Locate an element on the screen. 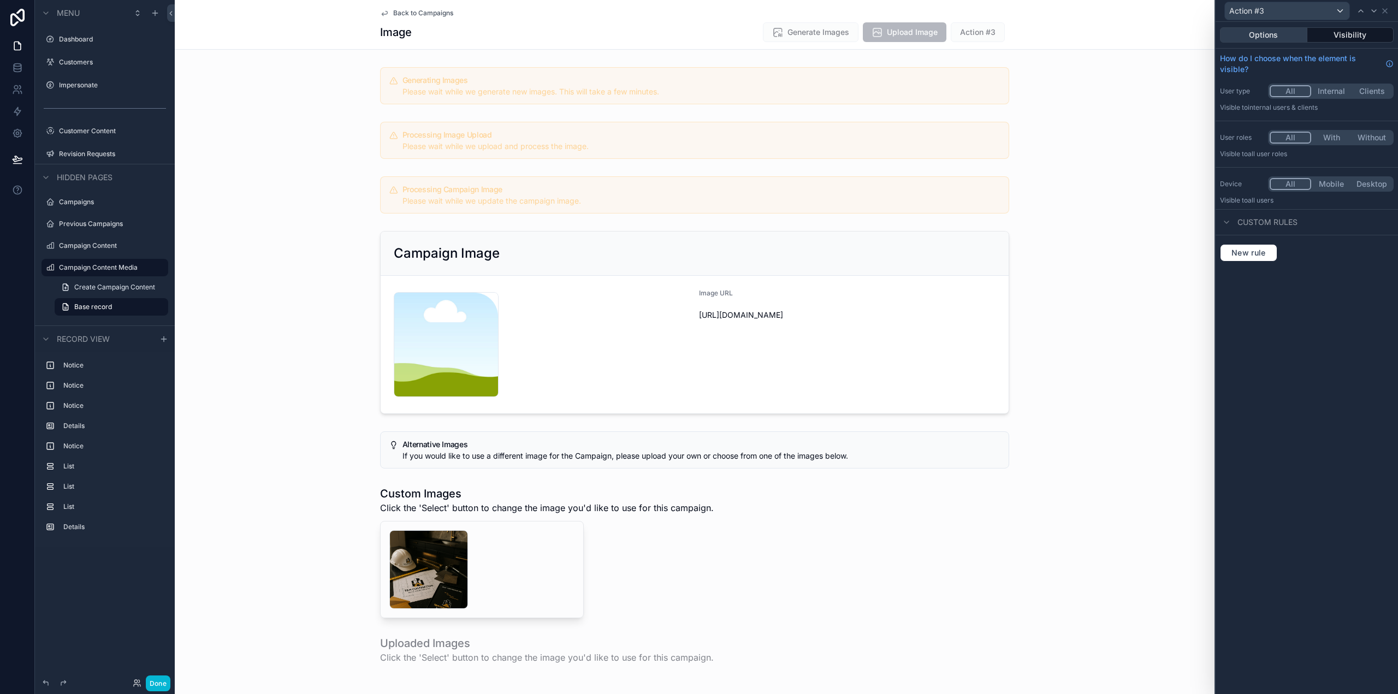  button: Visibility is located at coordinates (1350, 35).